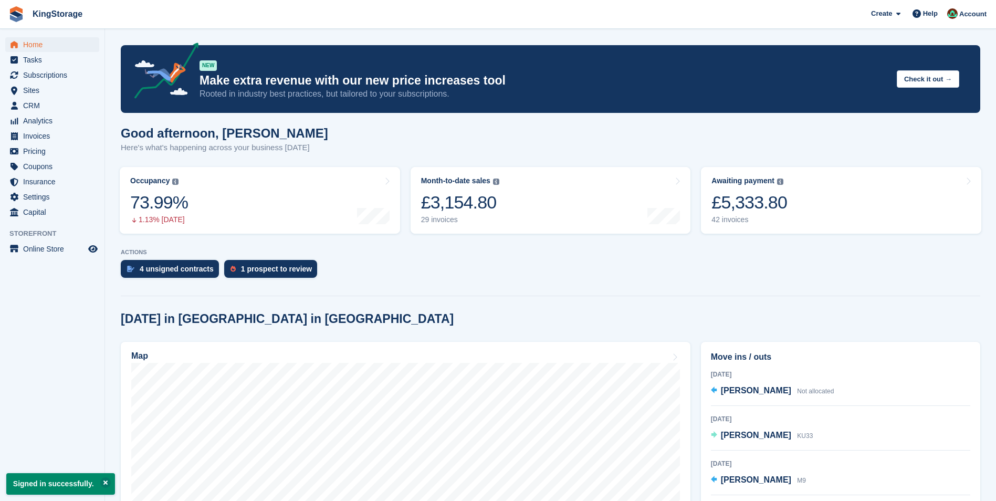 Image resolution: width=996 pixels, height=501 pixels. I want to click on img: stora-icon-8386f47178a22dfd0bd8f6a31ec36ba5ce8667c1dd55bd0f319d3a0aa187defe.svg, so click(16, 14).